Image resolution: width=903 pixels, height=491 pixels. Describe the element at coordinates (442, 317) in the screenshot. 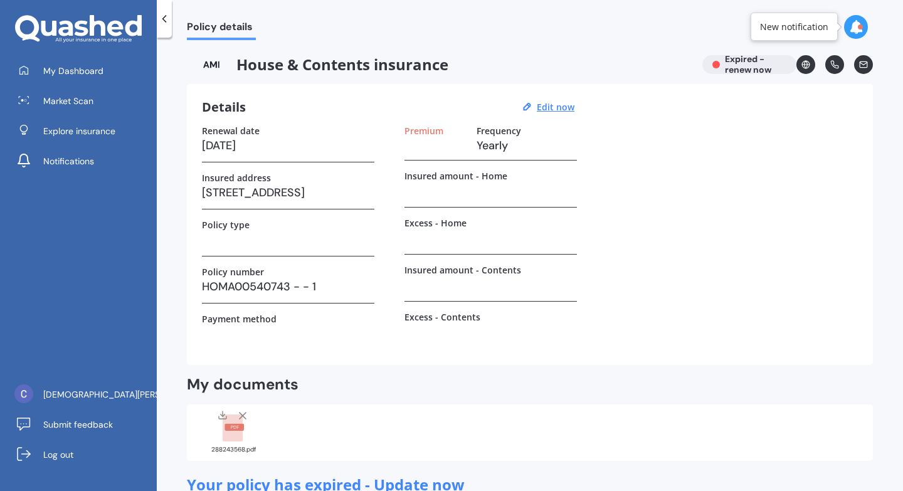

I see `label: Excess - Contents` at that location.